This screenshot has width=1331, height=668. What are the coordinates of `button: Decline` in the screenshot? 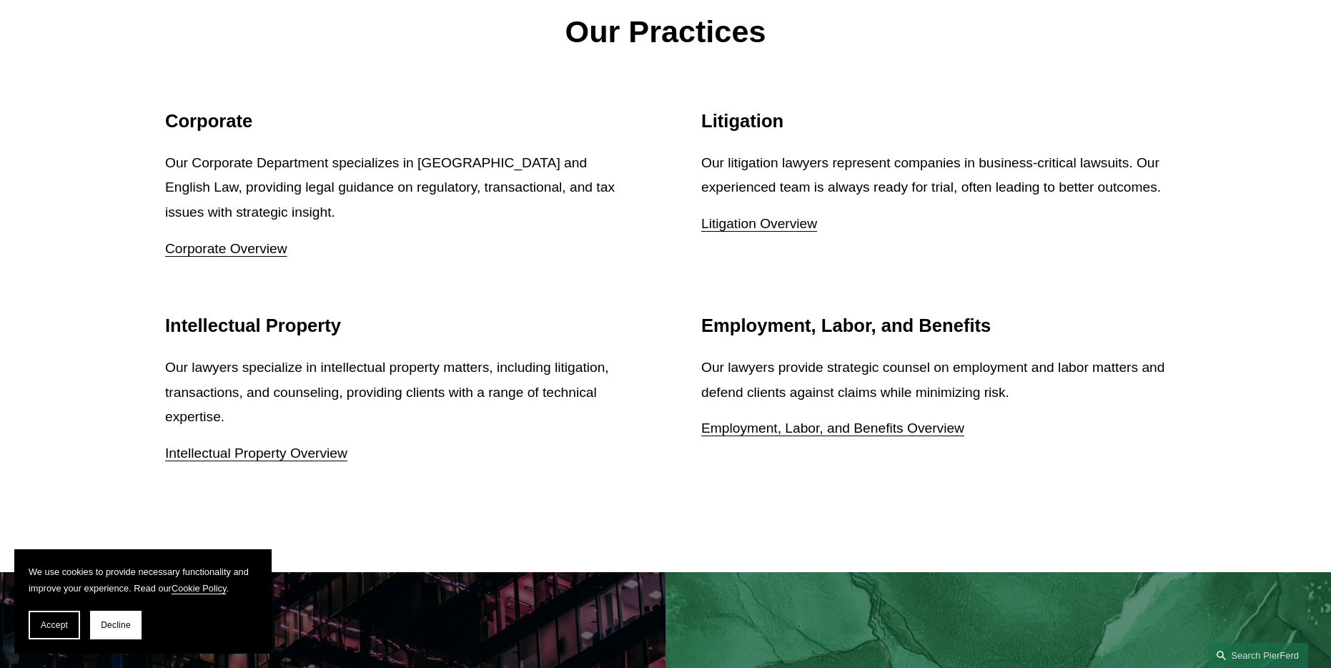 It's located at (116, 625).